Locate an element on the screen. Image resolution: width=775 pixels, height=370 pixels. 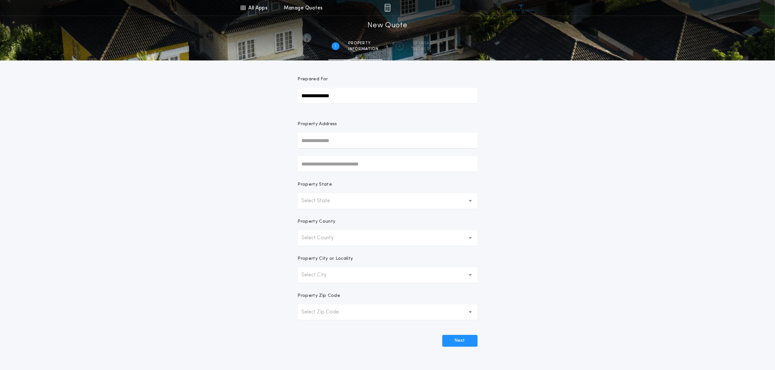
button: Next is located at coordinates (460, 341).